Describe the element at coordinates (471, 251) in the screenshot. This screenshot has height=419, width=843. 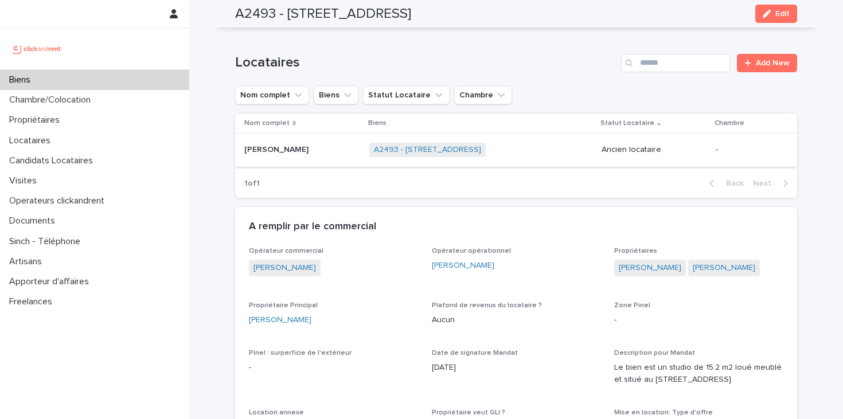
I see `span: Opérateur opérationnel` at that location.